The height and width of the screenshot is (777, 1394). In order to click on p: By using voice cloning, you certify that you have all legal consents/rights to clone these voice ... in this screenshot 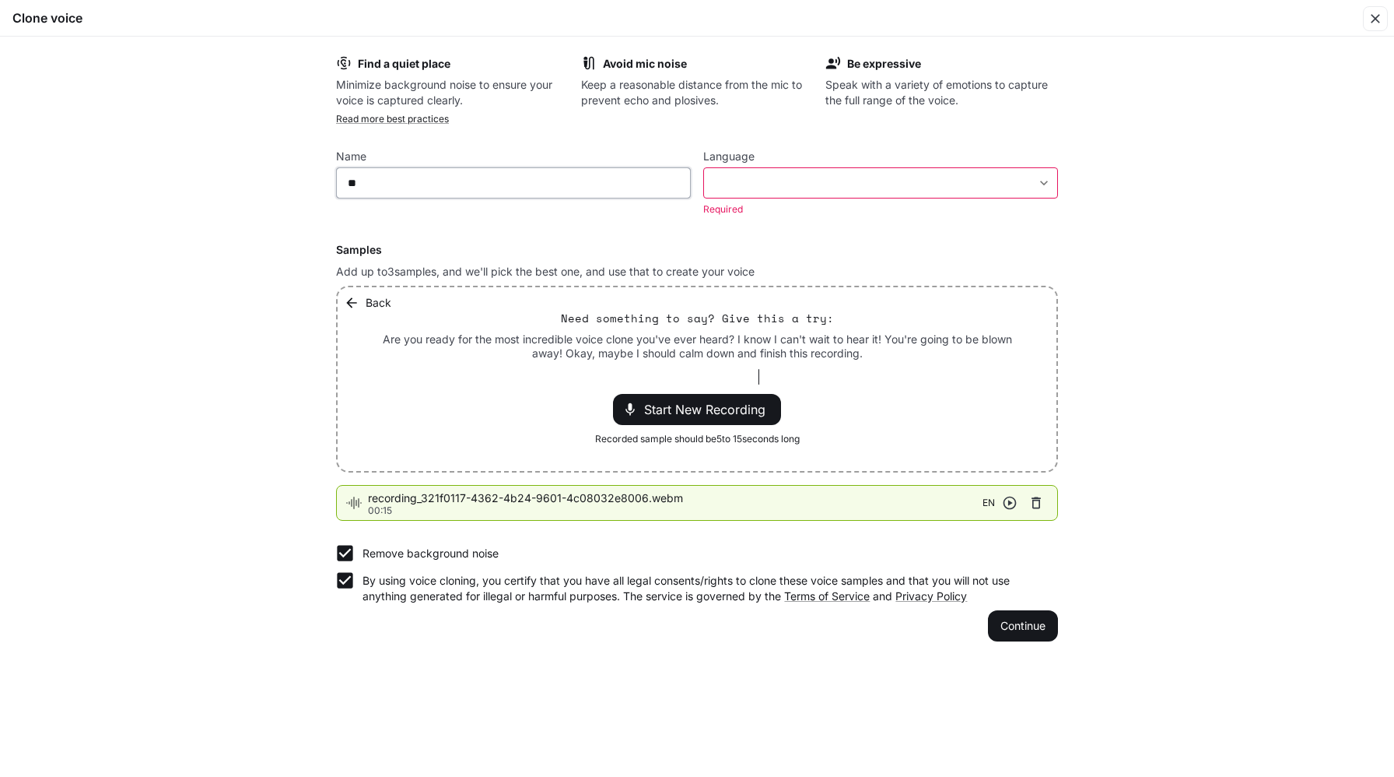, I will do `click(704, 588)`.